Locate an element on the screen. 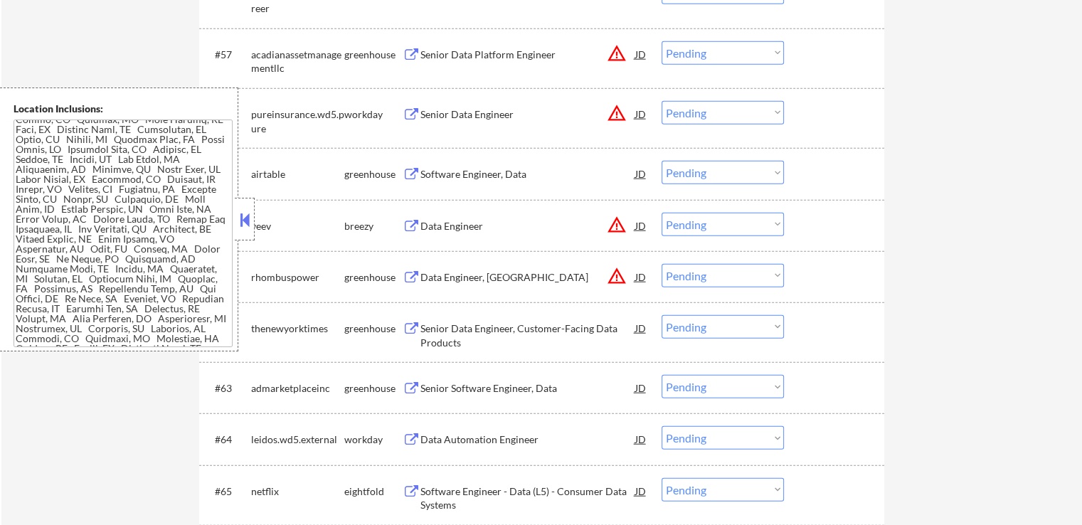 The image size is (1082, 525). div: airtable is located at coordinates (297, 174).